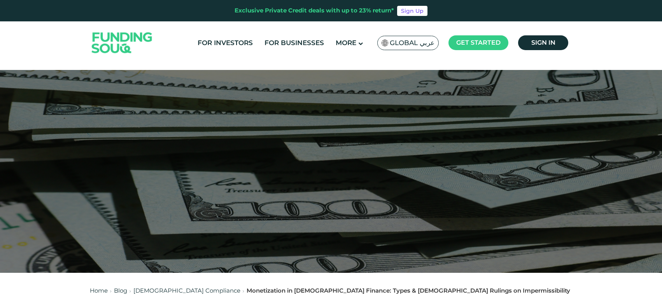 The image size is (662, 300). What do you see at coordinates (121, 290) in the screenshot?
I see `a: Blog` at bounding box center [121, 290].